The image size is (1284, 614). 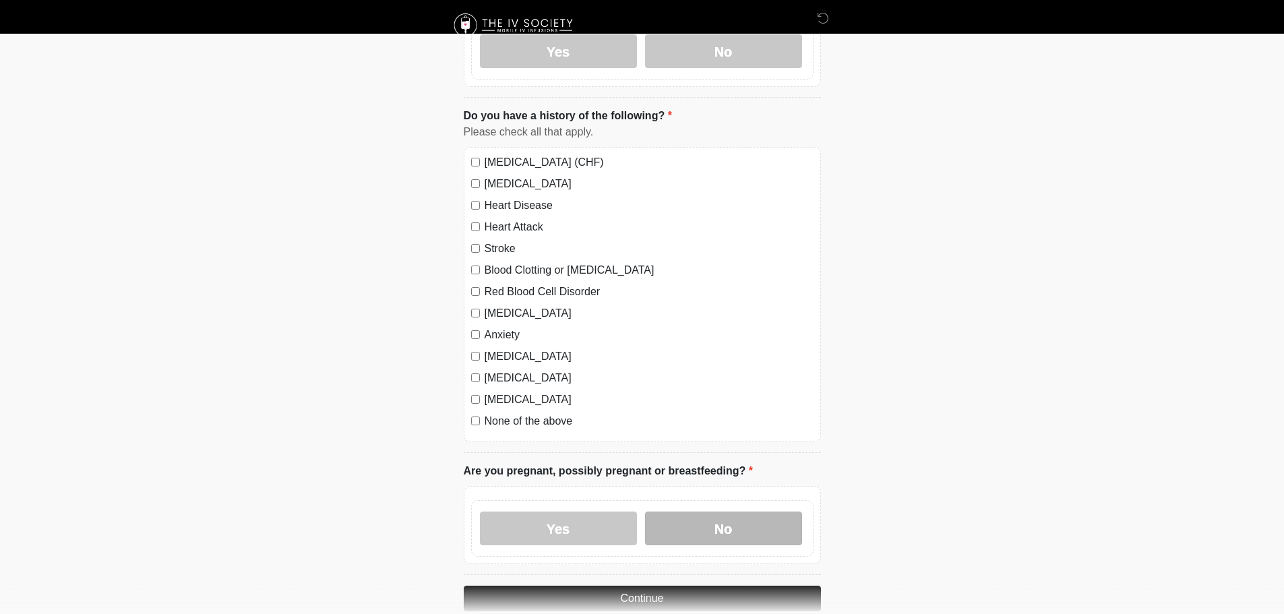 I want to click on img: The IV Society Logo, so click(x=514, y=25).